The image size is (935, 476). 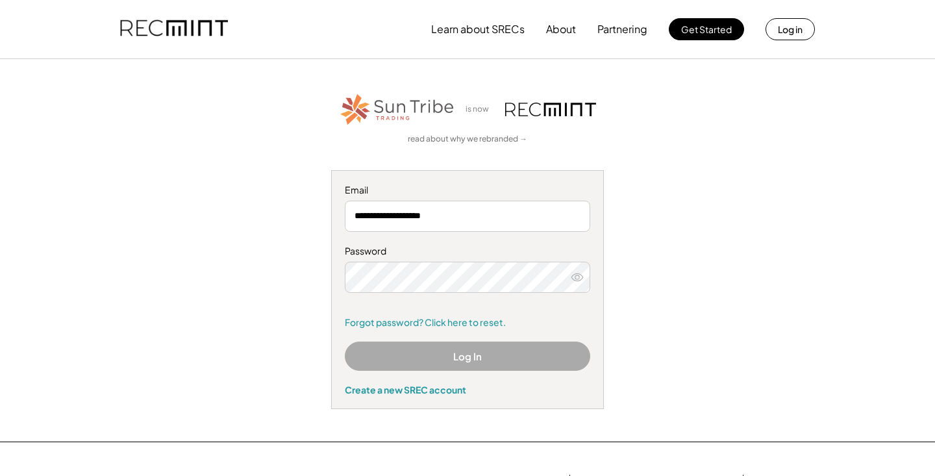 I want to click on div: Email, so click(x=468, y=190).